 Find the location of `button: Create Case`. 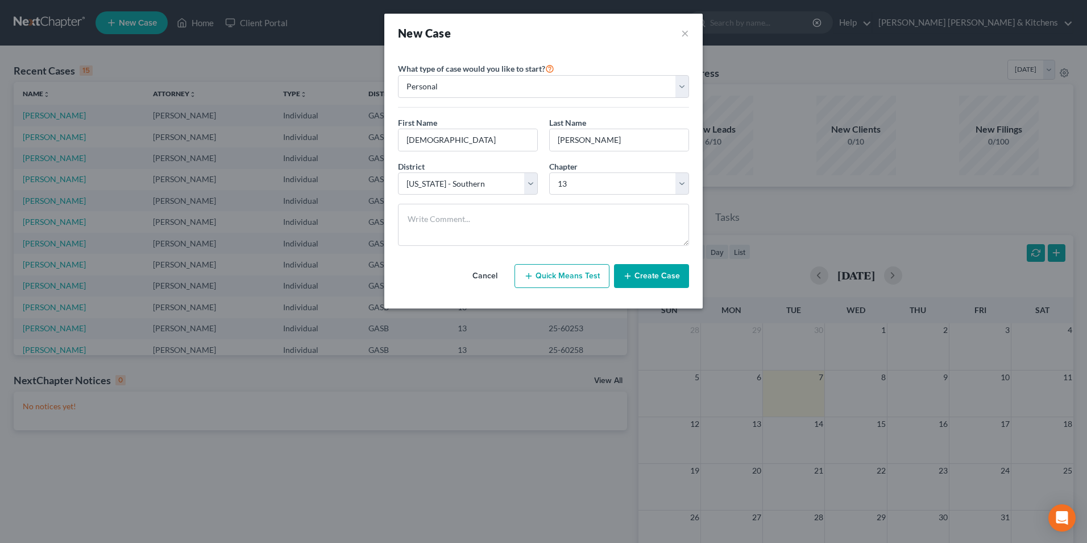

button: Create Case is located at coordinates (652, 276).